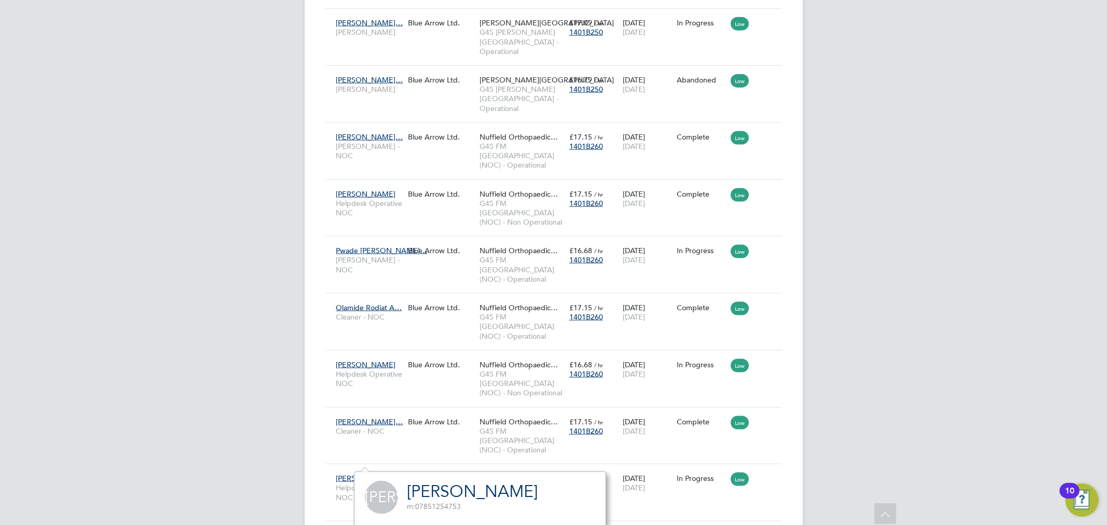 This screenshot has width=1107, height=525. What do you see at coordinates (701, 80) in the screenshot?
I see `div: Abandoned` at bounding box center [701, 80].